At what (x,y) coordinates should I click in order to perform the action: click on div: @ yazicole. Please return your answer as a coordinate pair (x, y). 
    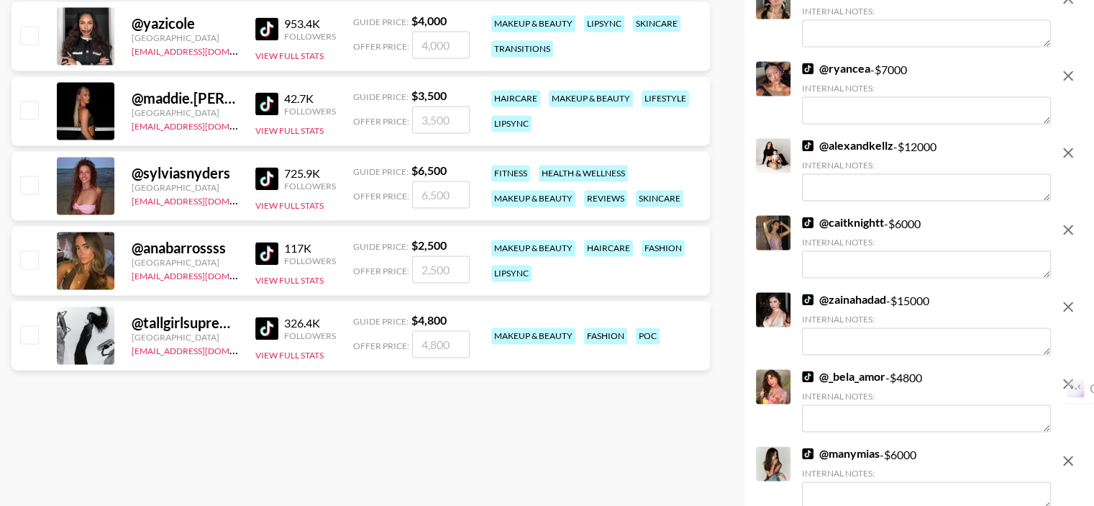
    Looking at the image, I should click on (185, 23).